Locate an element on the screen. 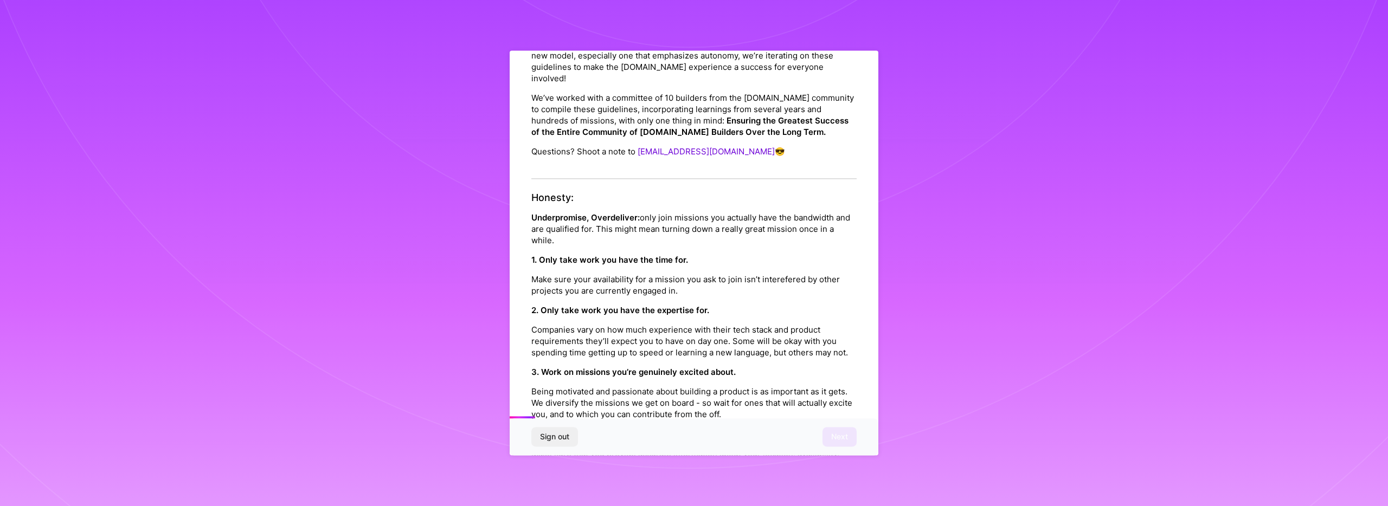 The width and height of the screenshot is (1388, 506). button: Sign out is located at coordinates (555, 438).